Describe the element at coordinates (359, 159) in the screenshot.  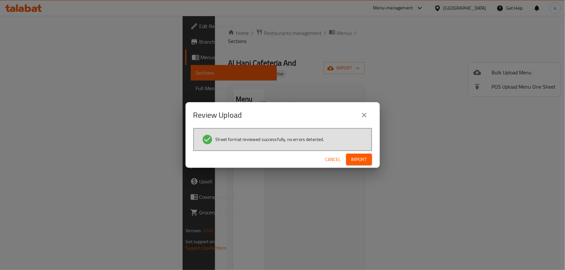
I see `span: Import` at that location.